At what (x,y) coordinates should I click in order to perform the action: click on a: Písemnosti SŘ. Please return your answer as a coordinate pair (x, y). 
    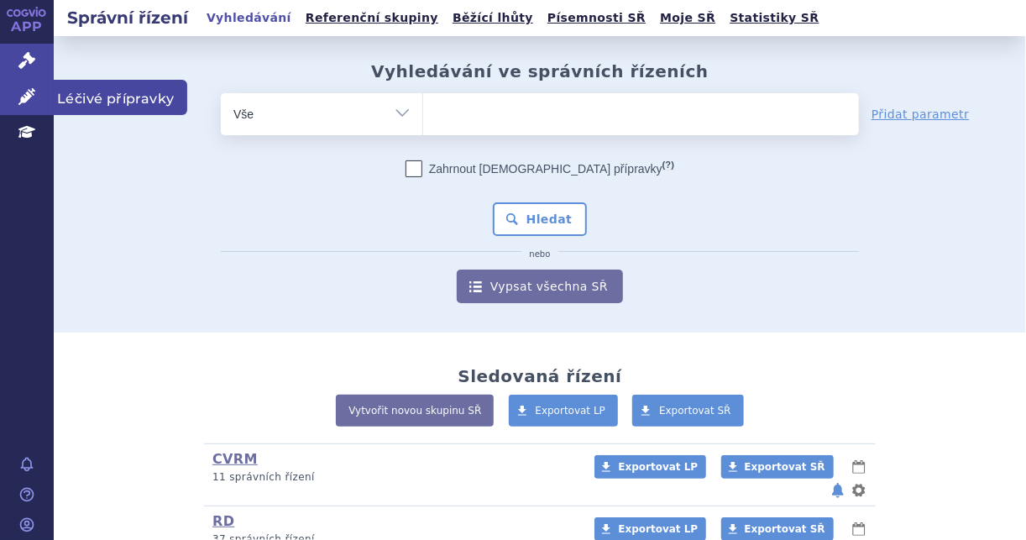
    Looking at the image, I should click on (596, 18).